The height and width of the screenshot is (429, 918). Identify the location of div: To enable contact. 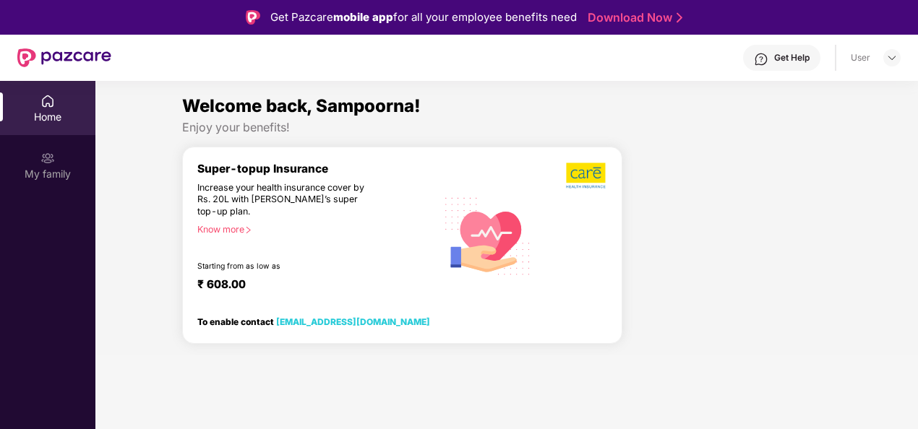
(314, 322).